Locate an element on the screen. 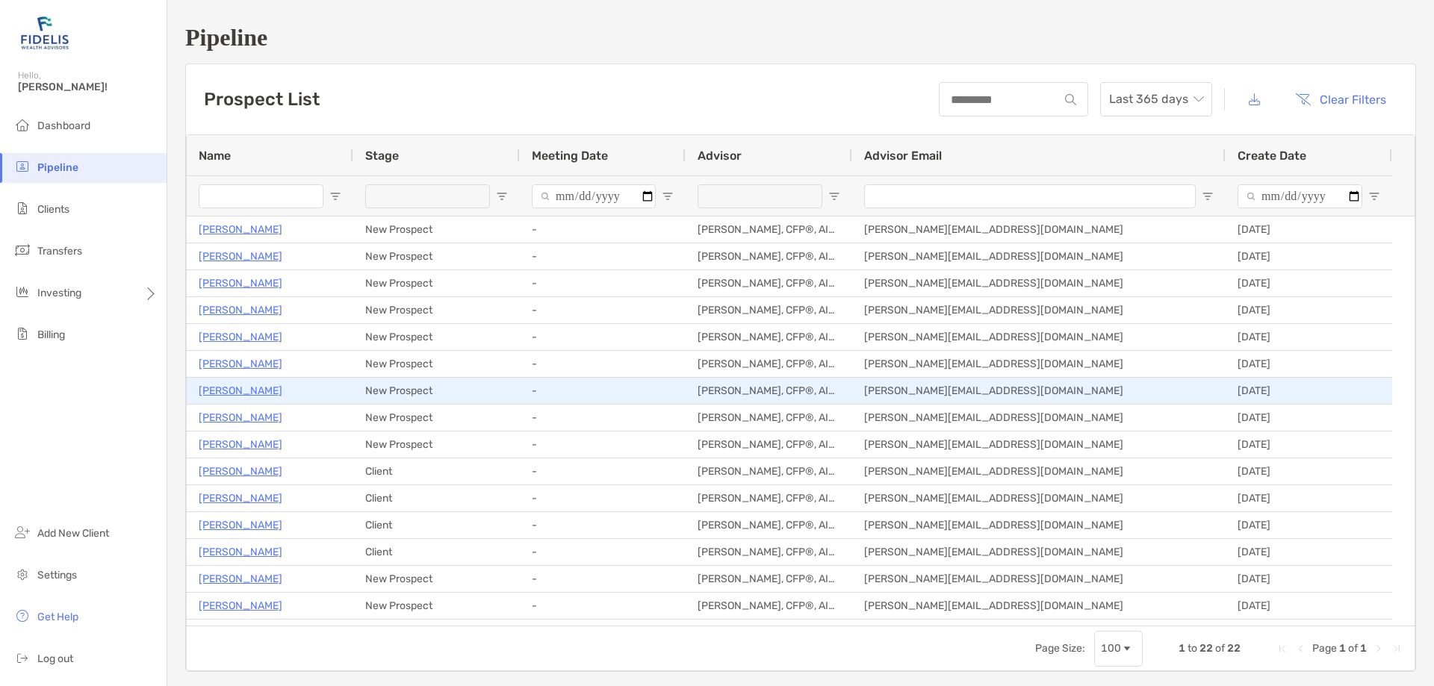 Image resolution: width=1434 pixels, height=686 pixels. span: Pipeline is located at coordinates (57, 167).